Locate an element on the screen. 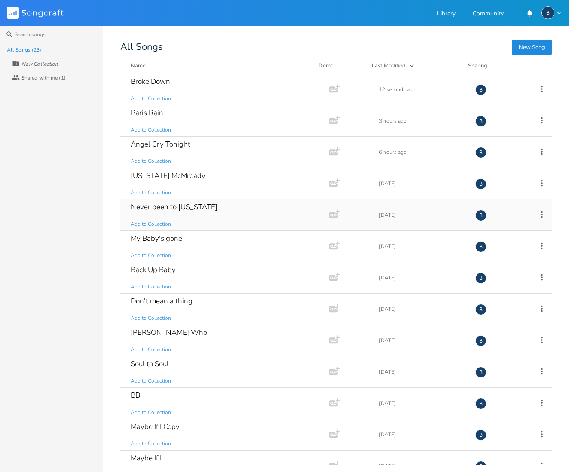 Image resolution: width=569 pixels, height=472 pixels. div: Soul to Soul is located at coordinates (150, 364).